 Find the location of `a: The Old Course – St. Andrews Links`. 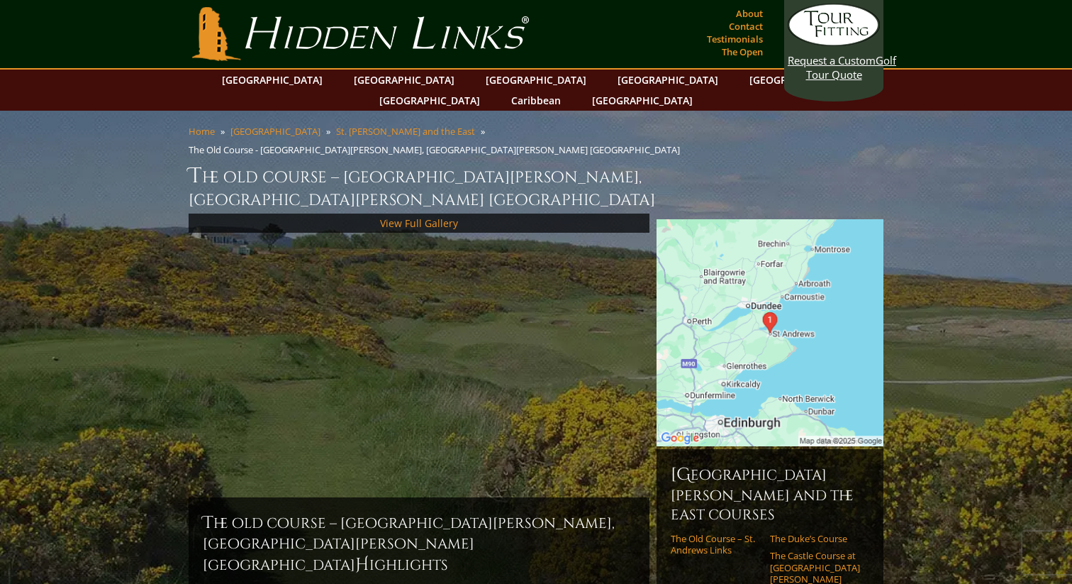

a: The Old Course – St. Andrews Links is located at coordinates (716, 544).